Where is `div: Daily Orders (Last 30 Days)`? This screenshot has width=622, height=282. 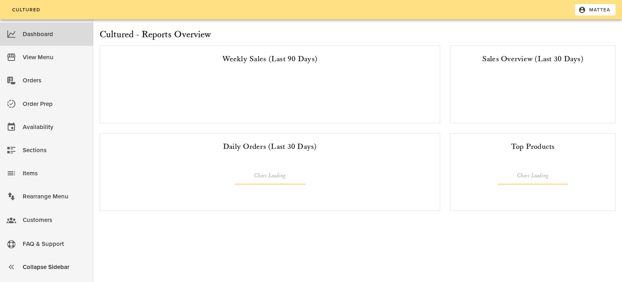 div: Daily Orders (Last 30 Days) is located at coordinates (270, 146).